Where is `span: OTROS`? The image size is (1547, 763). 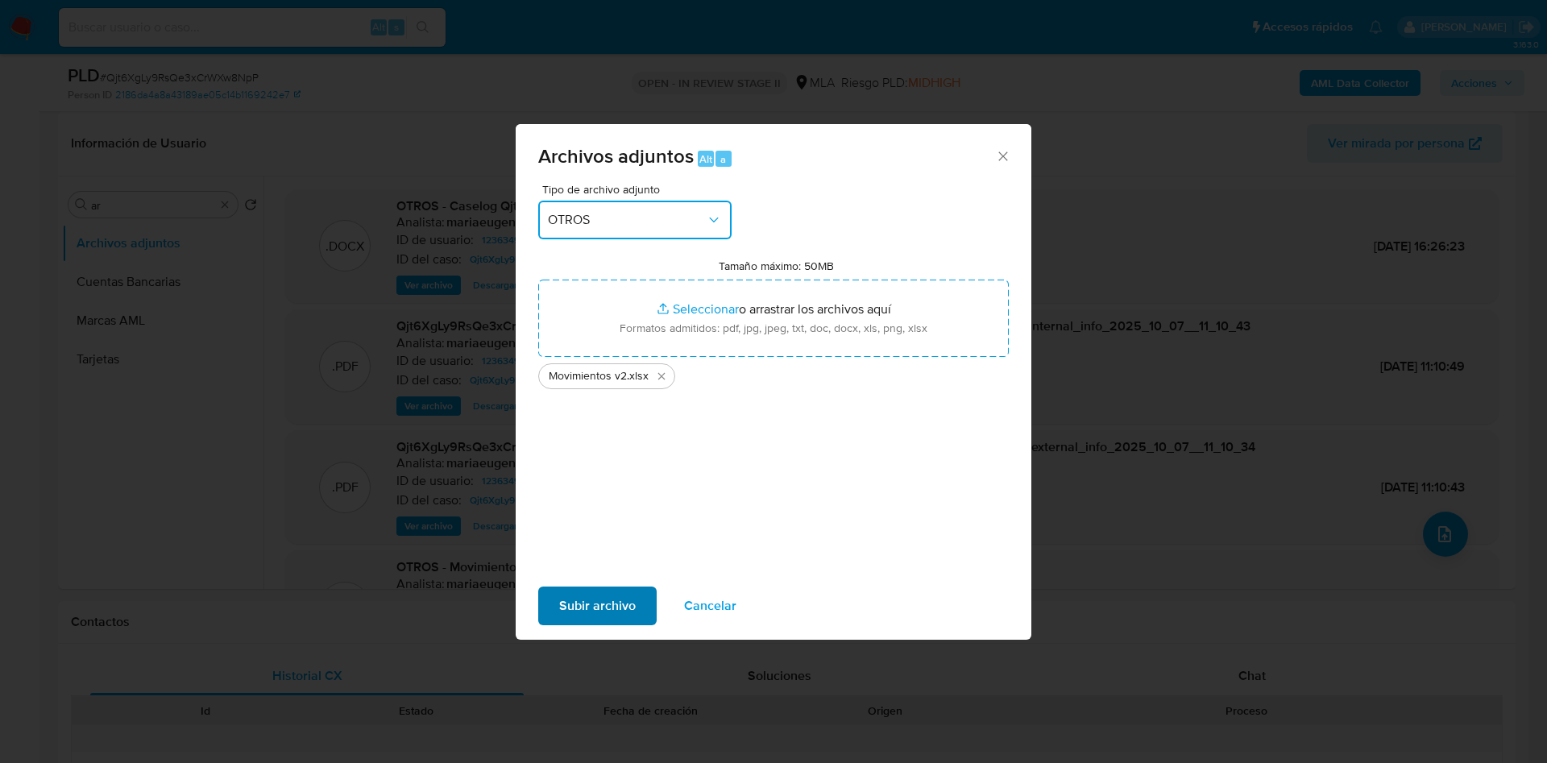 span: OTROS is located at coordinates (627, 220).